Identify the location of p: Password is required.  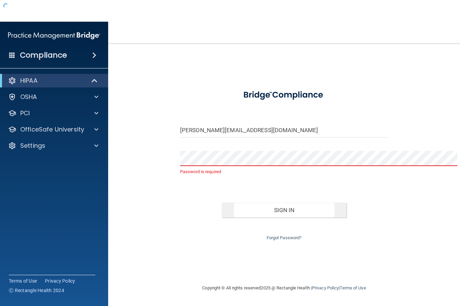
(284, 172).